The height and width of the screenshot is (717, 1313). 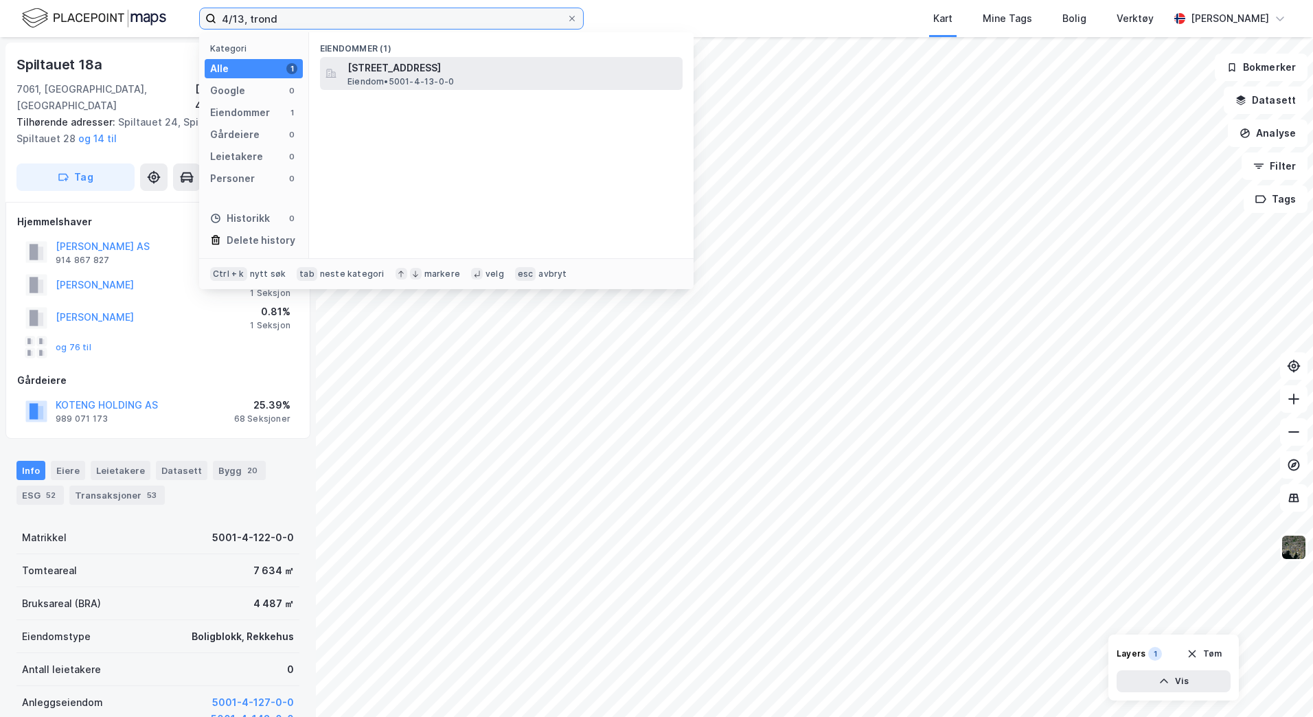 I want to click on div: Bygg, so click(x=239, y=470).